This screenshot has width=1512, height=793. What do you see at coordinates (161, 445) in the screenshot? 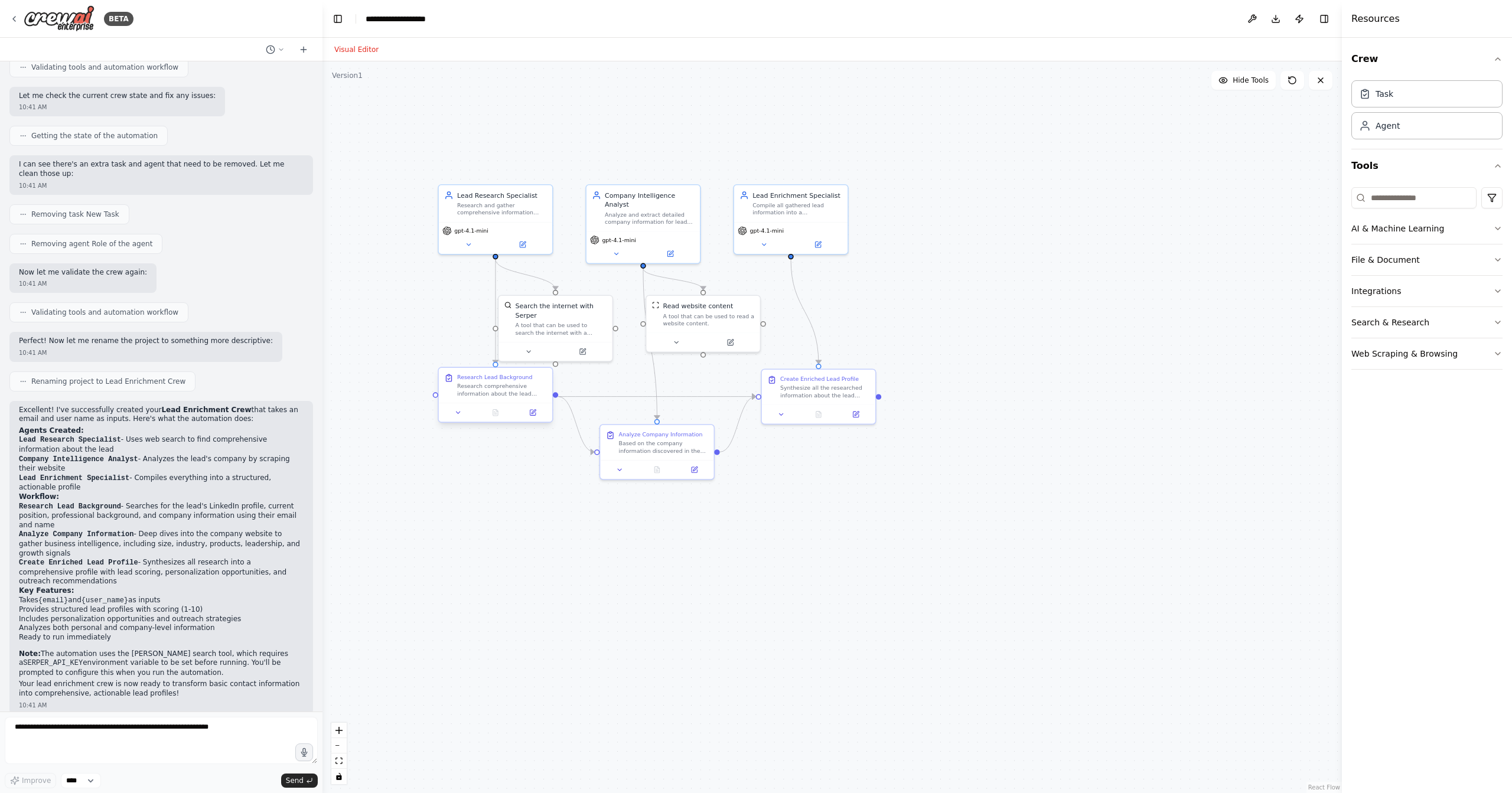
I see `li: - Uses web search to find comprehensive information about the lead` at bounding box center [161, 445].